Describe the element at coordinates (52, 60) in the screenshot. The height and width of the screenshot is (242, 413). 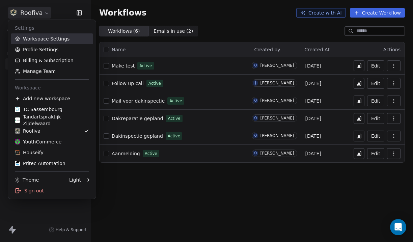
I see `a: Billing & Subscription` at that location.